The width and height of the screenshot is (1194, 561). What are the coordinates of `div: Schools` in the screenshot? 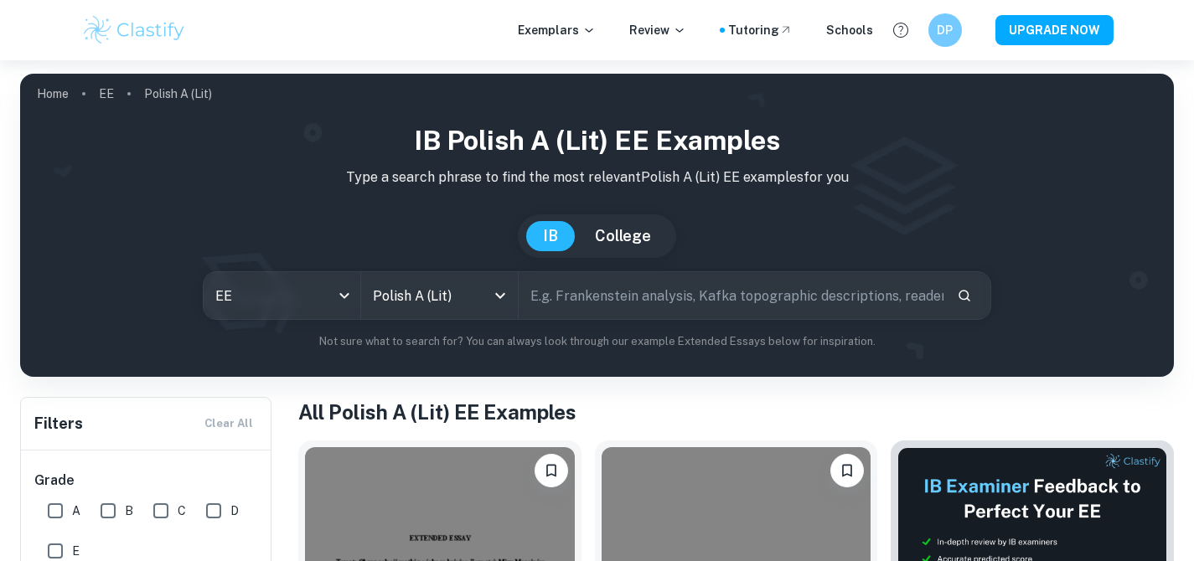 It's located at (850, 30).